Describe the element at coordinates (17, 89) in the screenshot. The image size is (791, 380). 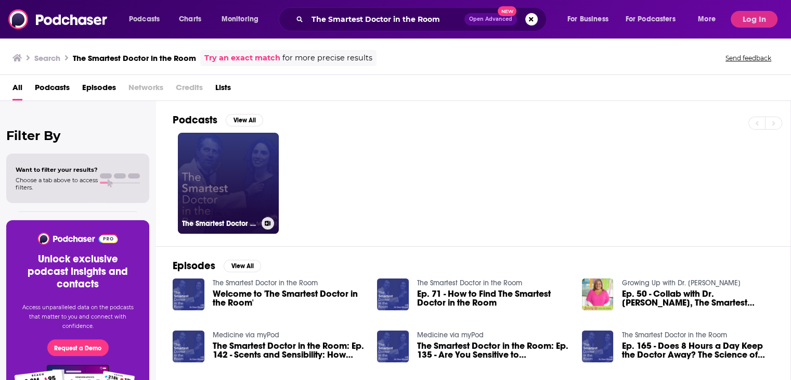
I see `span: All` at that location.